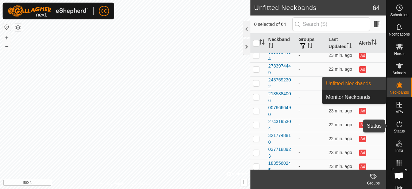  Describe the element at coordinates (244, 182) in the screenshot. I see `span: i` at that location.